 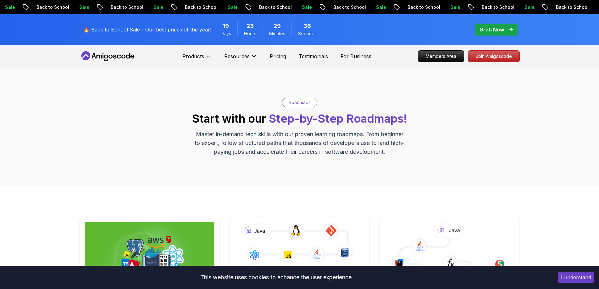 I want to click on button: Products, so click(x=197, y=59).